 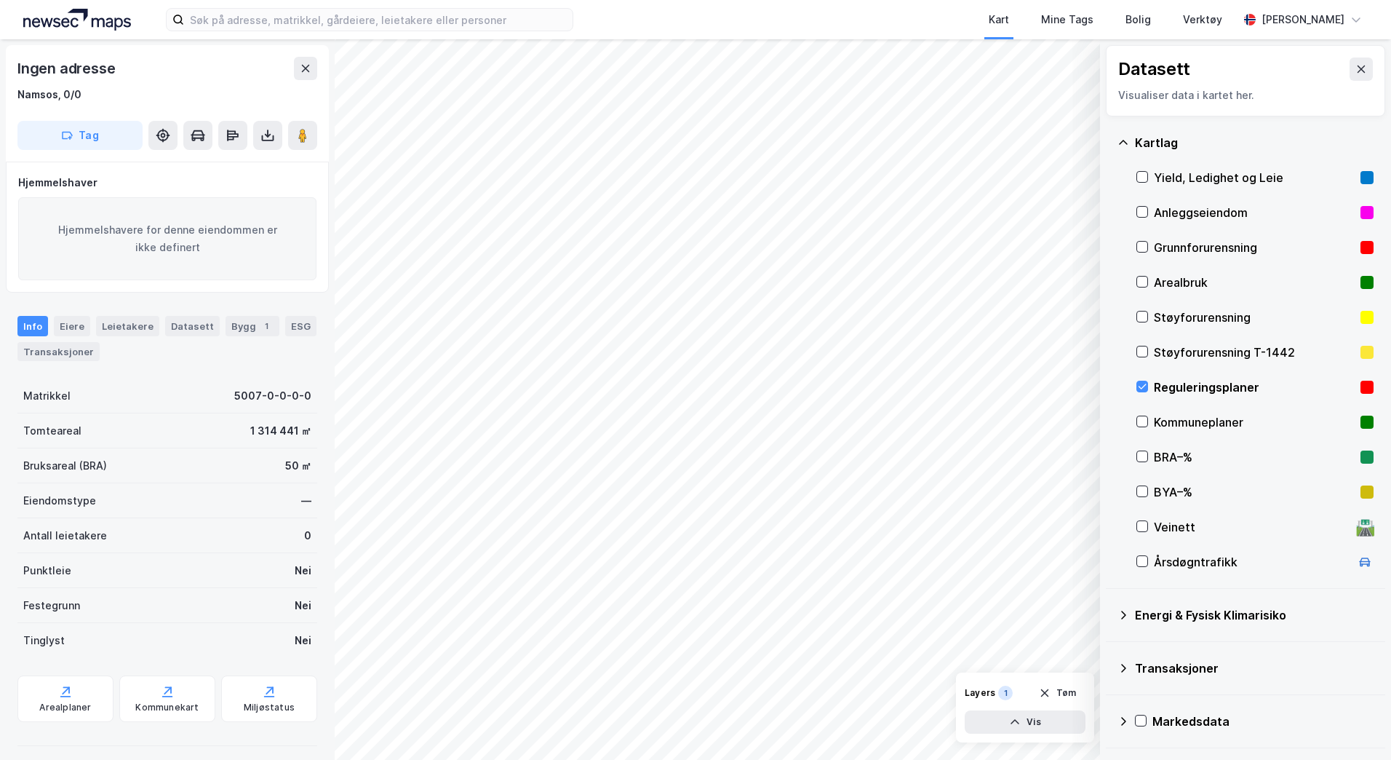 What do you see at coordinates (65, 536) in the screenshot?
I see `div: Antall leietakere` at bounding box center [65, 536].